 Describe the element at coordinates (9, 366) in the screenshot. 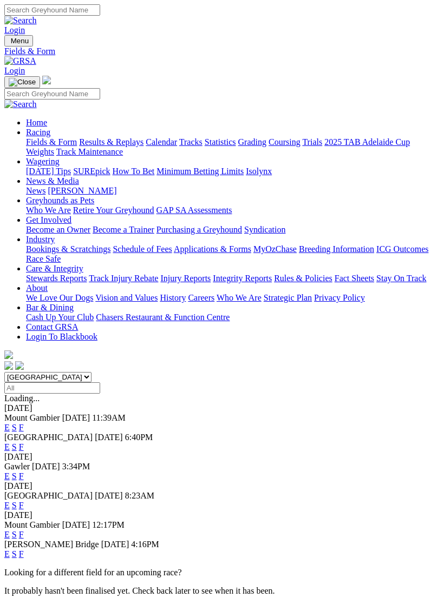

I see `img: facebook.svg` at that location.